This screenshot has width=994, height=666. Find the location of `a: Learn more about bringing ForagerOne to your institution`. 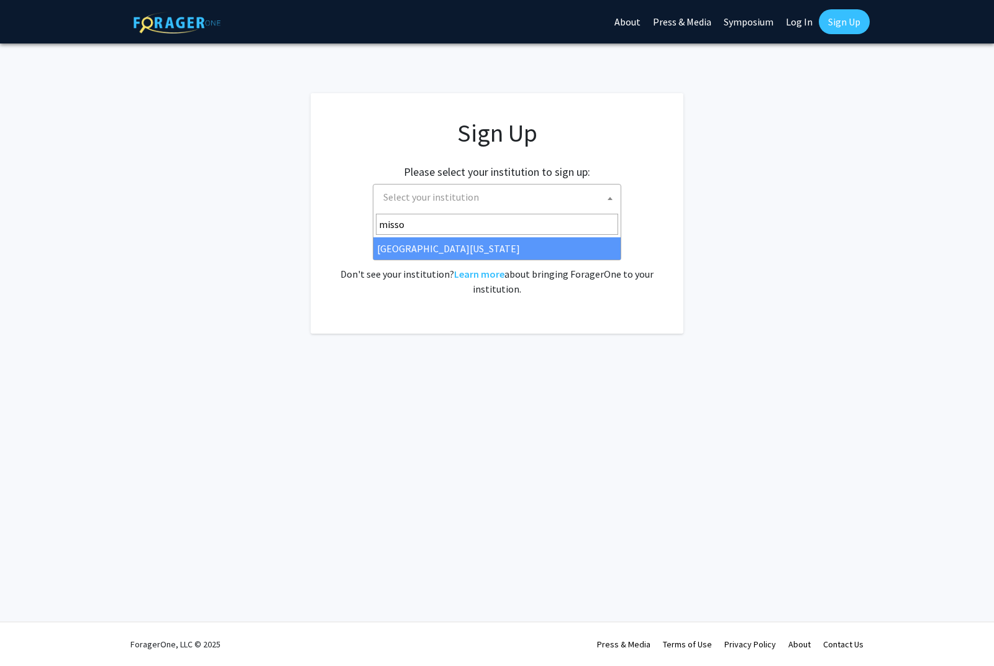

a: Learn more about bringing ForagerOne to your institution is located at coordinates (479, 274).